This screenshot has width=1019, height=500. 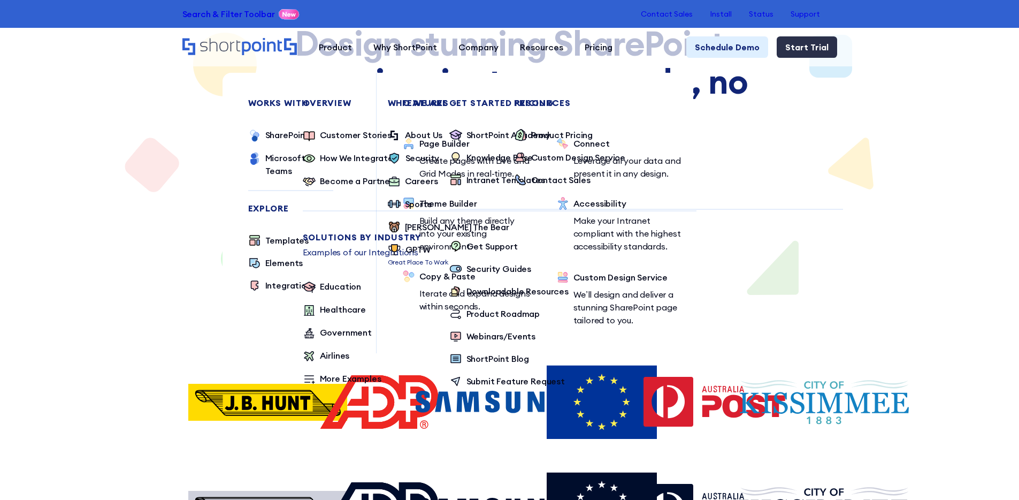 What do you see at coordinates (489, 359) in the screenshot?
I see `a: ShortPoint Blog` at bounding box center [489, 359].